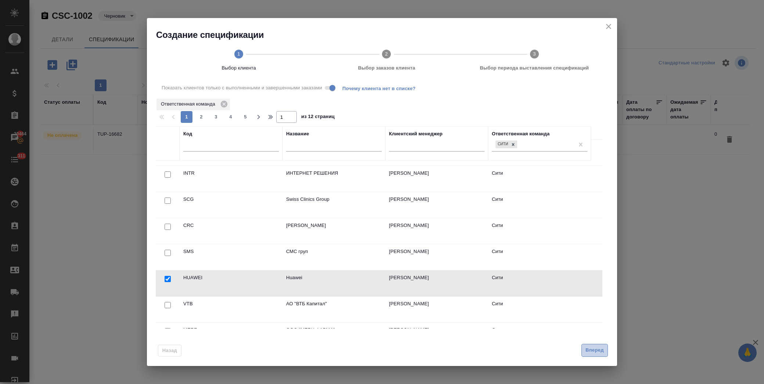 This screenshot has height=384, width=764. Describe the element at coordinates (231, 117) in the screenshot. I see `span: 4` at that location.